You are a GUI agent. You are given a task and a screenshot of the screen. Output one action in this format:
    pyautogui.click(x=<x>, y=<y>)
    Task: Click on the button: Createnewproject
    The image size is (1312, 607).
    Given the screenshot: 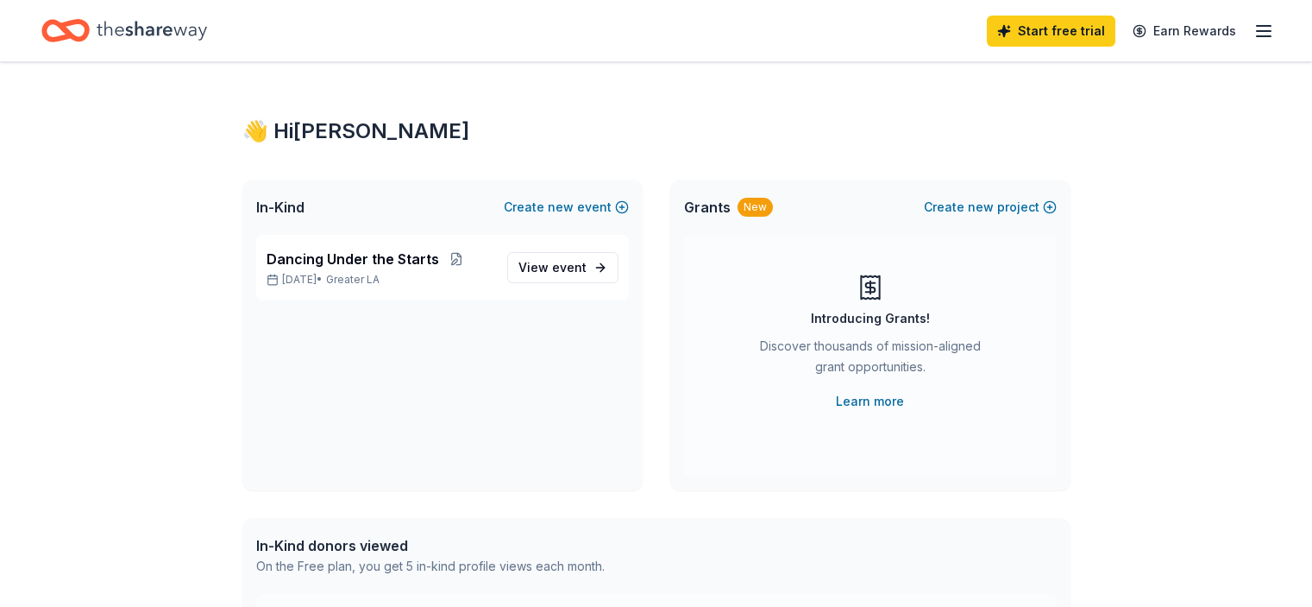 What is the action you would take?
    pyautogui.click(x=990, y=207)
    